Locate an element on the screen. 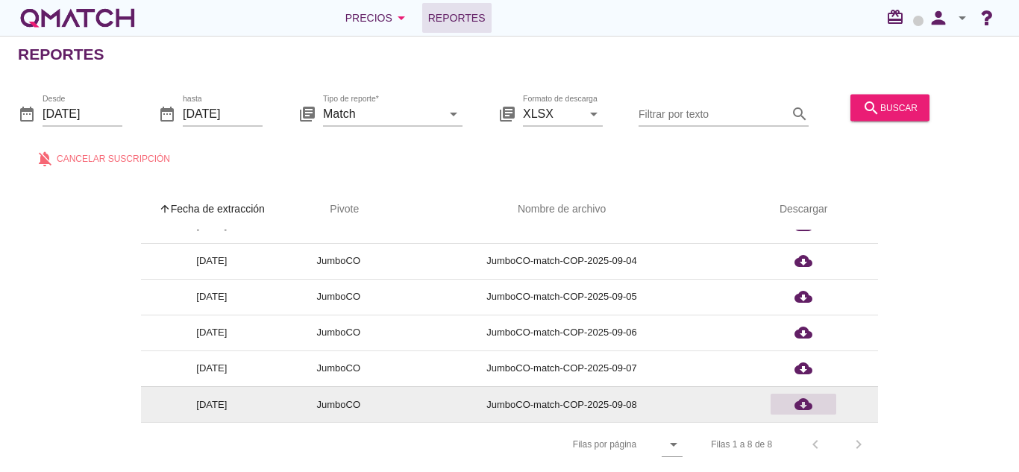  i: notifications_off is located at coordinates (46, 158).